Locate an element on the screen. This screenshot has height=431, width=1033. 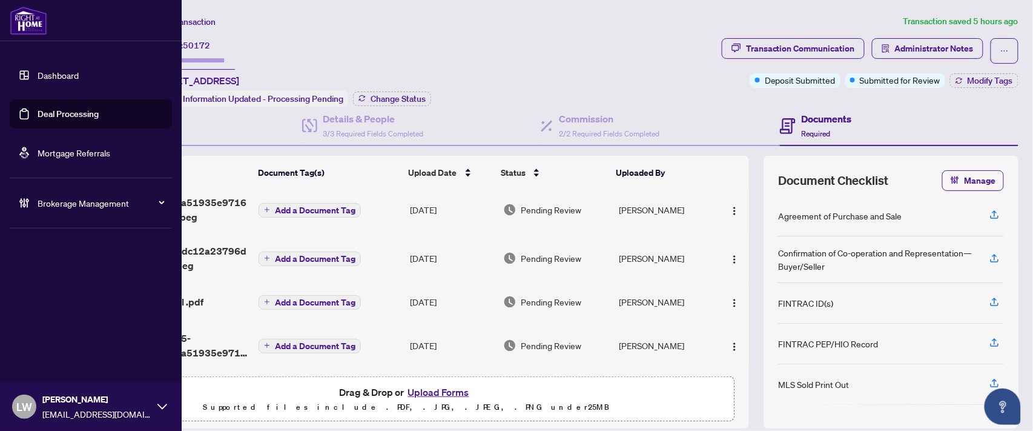
div: MLS Sold Print Out is located at coordinates (813, 384).